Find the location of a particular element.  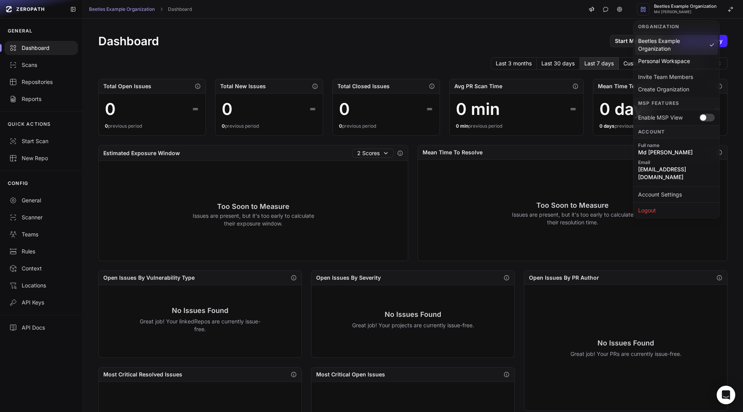

nav: breadcrumb is located at coordinates (140, 9).